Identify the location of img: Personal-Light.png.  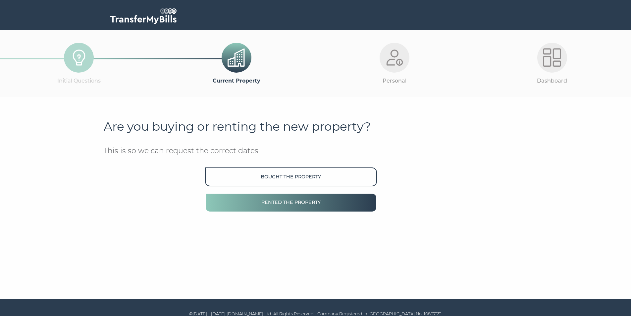
(394, 57).